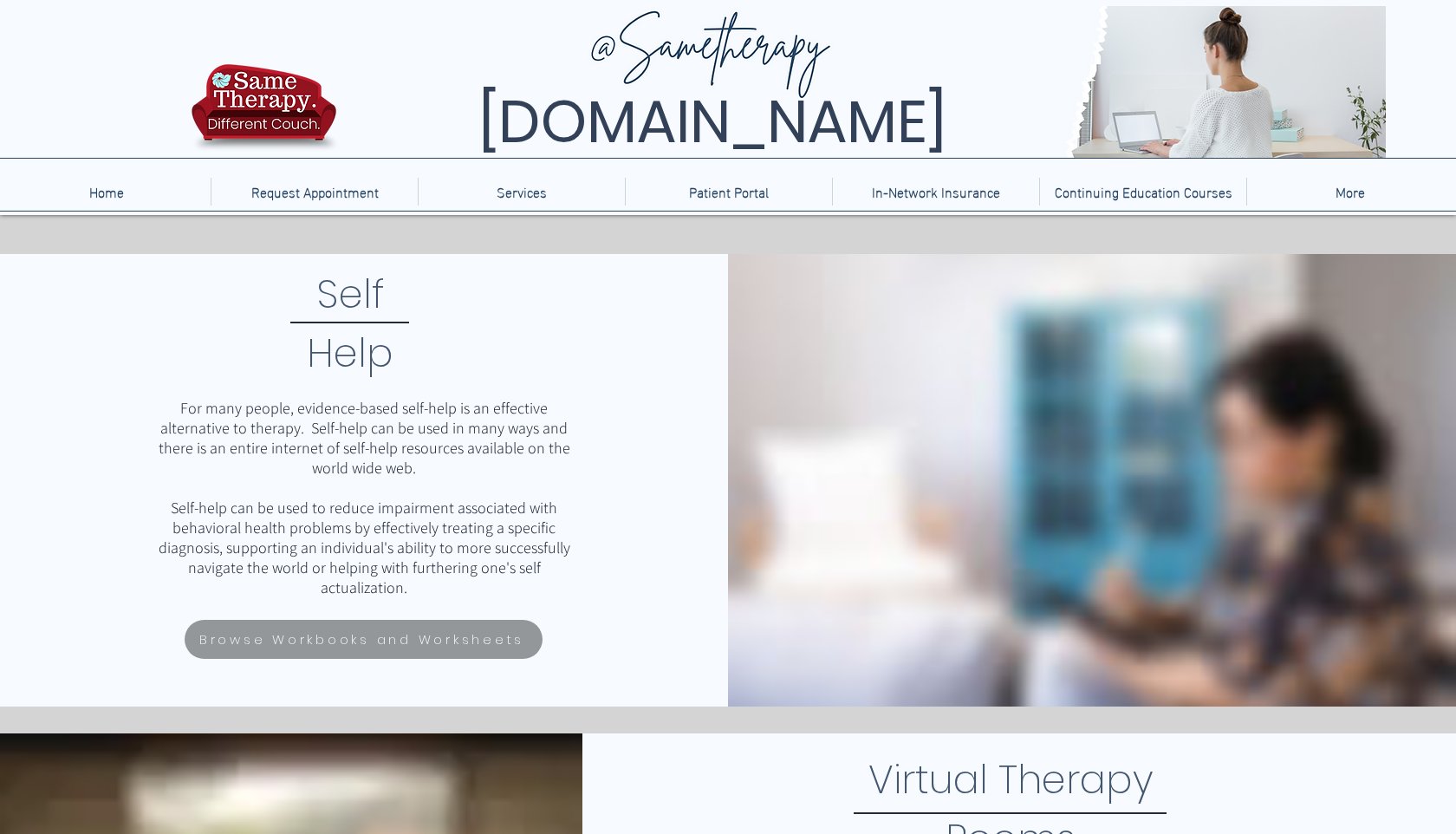 Image resolution: width=1456 pixels, height=834 pixels. What do you see at coordinates (264, 113) in the screenshot?
I see `img: TBH.US` at bounding box center [264, 113].